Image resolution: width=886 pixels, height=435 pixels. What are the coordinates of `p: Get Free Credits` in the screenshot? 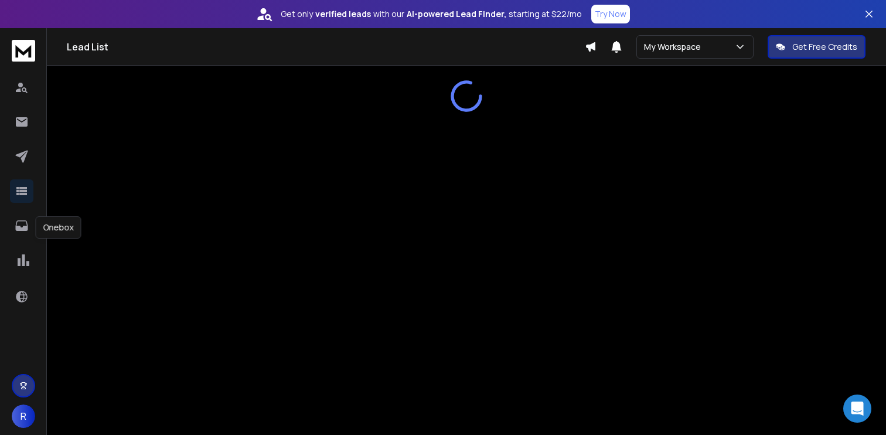 It's located at (825, 47).